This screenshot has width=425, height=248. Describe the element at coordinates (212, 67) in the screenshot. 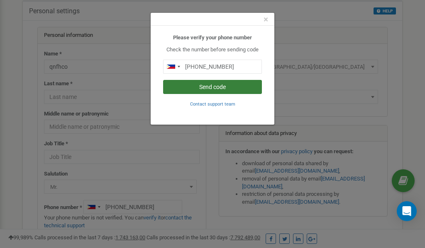

I see `input: 0905 123 4567` at that location.